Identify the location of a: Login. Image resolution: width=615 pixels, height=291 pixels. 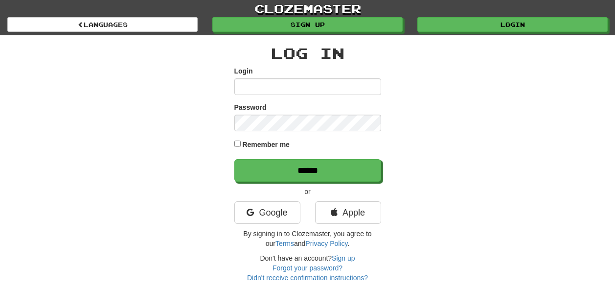
(512, 24).